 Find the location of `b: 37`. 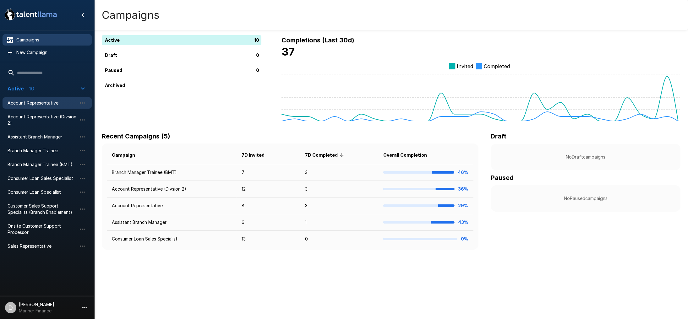

b: 37 is located at coordinates (288, 52).